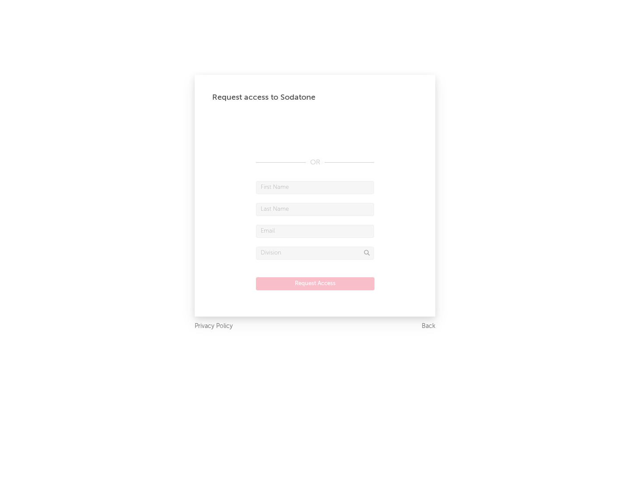  Describe the element at coordinates (315, 98) in the screenshot. I see `div: Request access to Sodatone` at that location.